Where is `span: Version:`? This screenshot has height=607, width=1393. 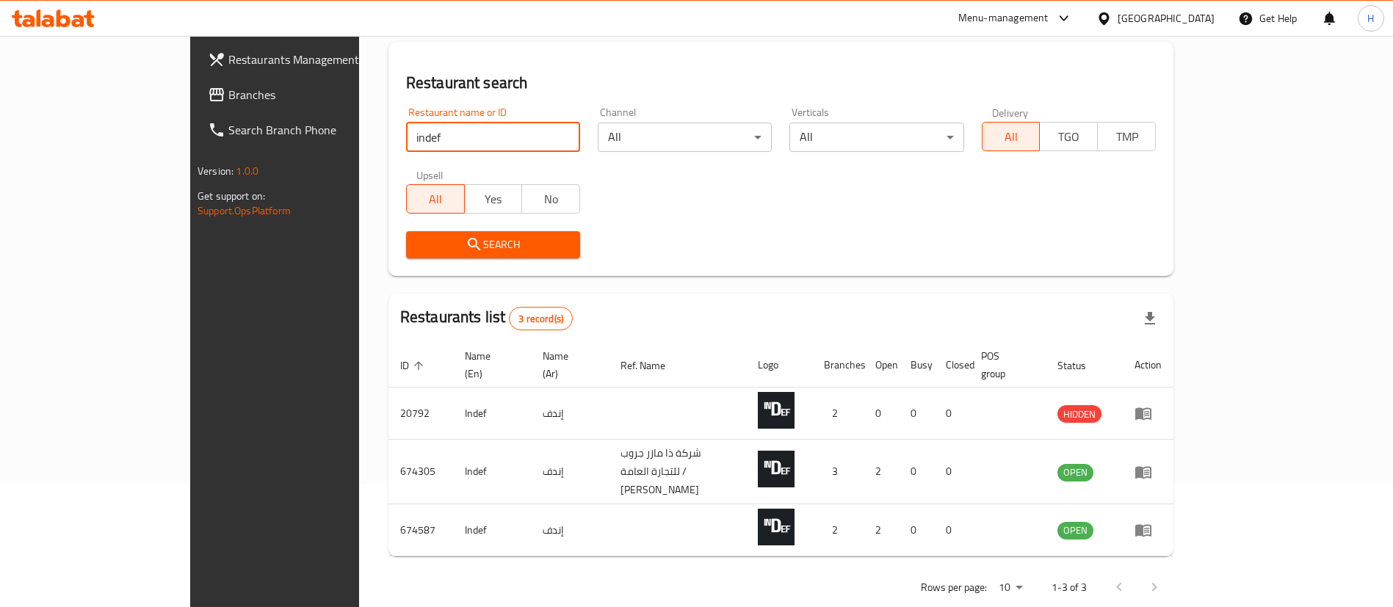 span: Version: is located at coordinates (215, 171).